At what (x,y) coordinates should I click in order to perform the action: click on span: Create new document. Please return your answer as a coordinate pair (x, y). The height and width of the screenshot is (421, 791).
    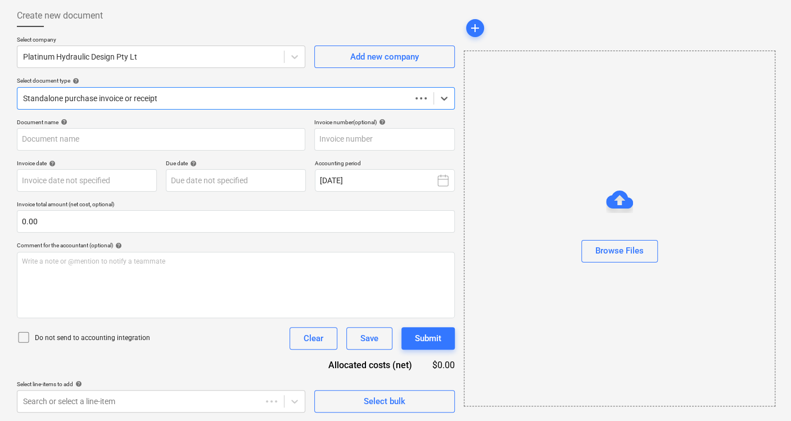
    Looking at the image, I should click on (60, 16).